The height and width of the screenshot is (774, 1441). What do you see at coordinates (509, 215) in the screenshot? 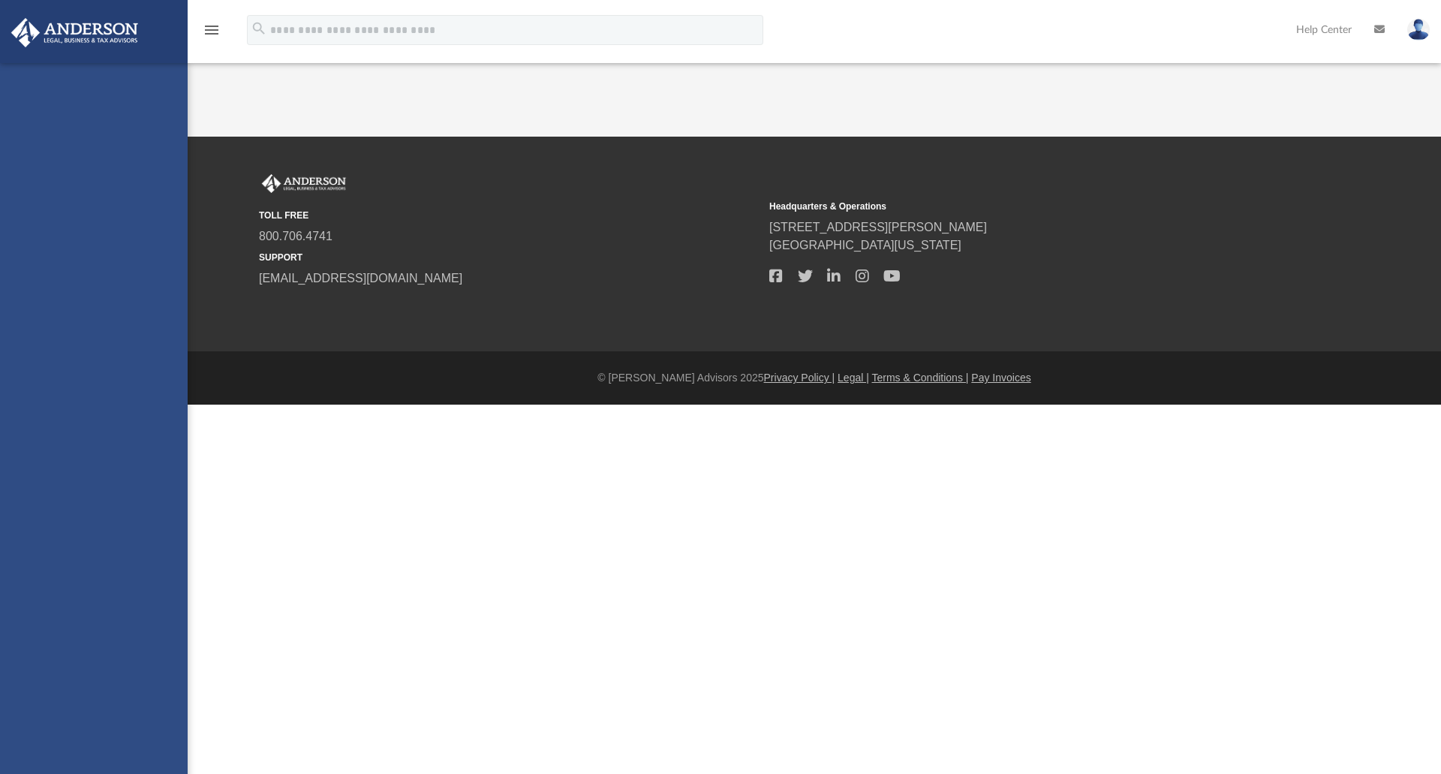
I see `small: TOLL FREE` at bounding box center [509, 215].